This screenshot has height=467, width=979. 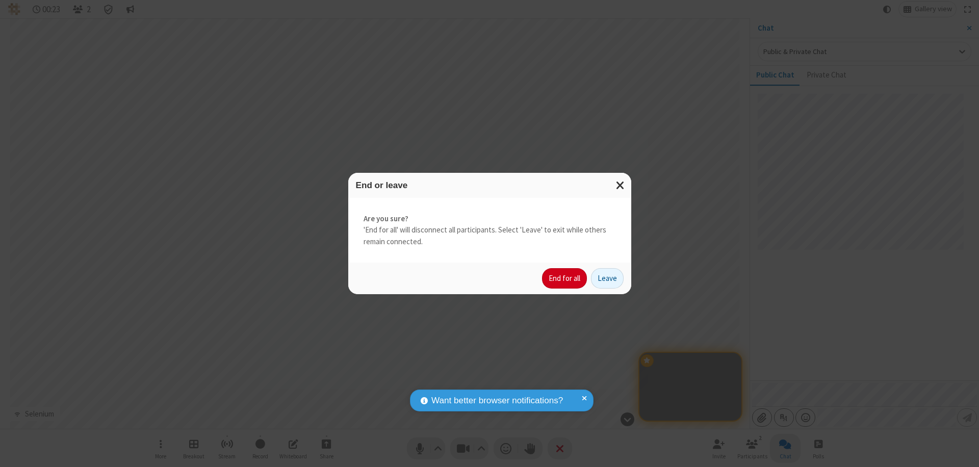 What do you see at coordinates (607, 278) in the screenshot?
I see `button: Leave` at bounding box center [607, 278].